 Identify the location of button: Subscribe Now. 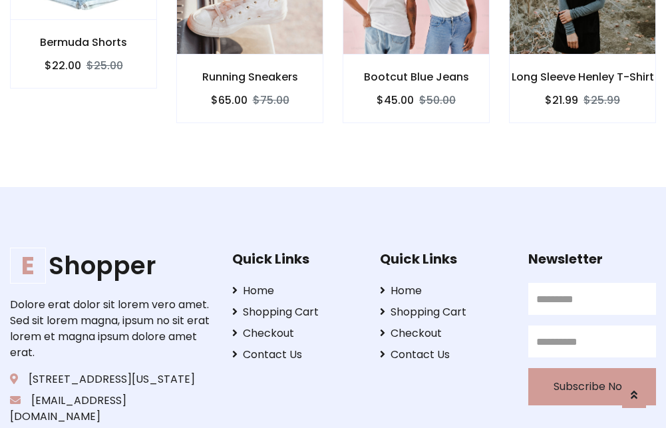
(592, 386).